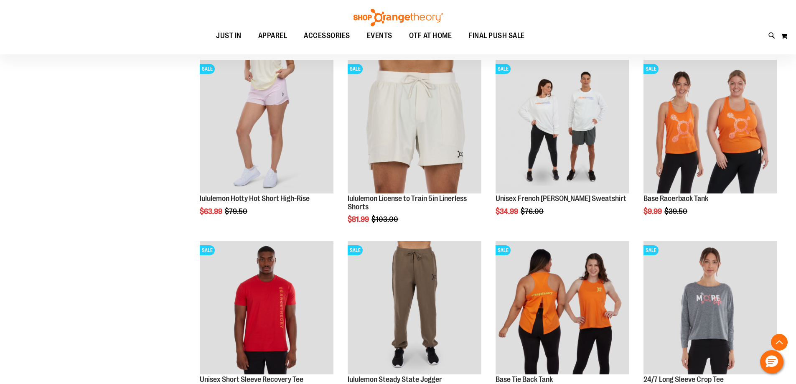 This screenshot has width=796, height=384. Describe the element at coordinates (772, 362) in the screenshot. I see `button: Hello, have a question? Let’s chat.` at that location.